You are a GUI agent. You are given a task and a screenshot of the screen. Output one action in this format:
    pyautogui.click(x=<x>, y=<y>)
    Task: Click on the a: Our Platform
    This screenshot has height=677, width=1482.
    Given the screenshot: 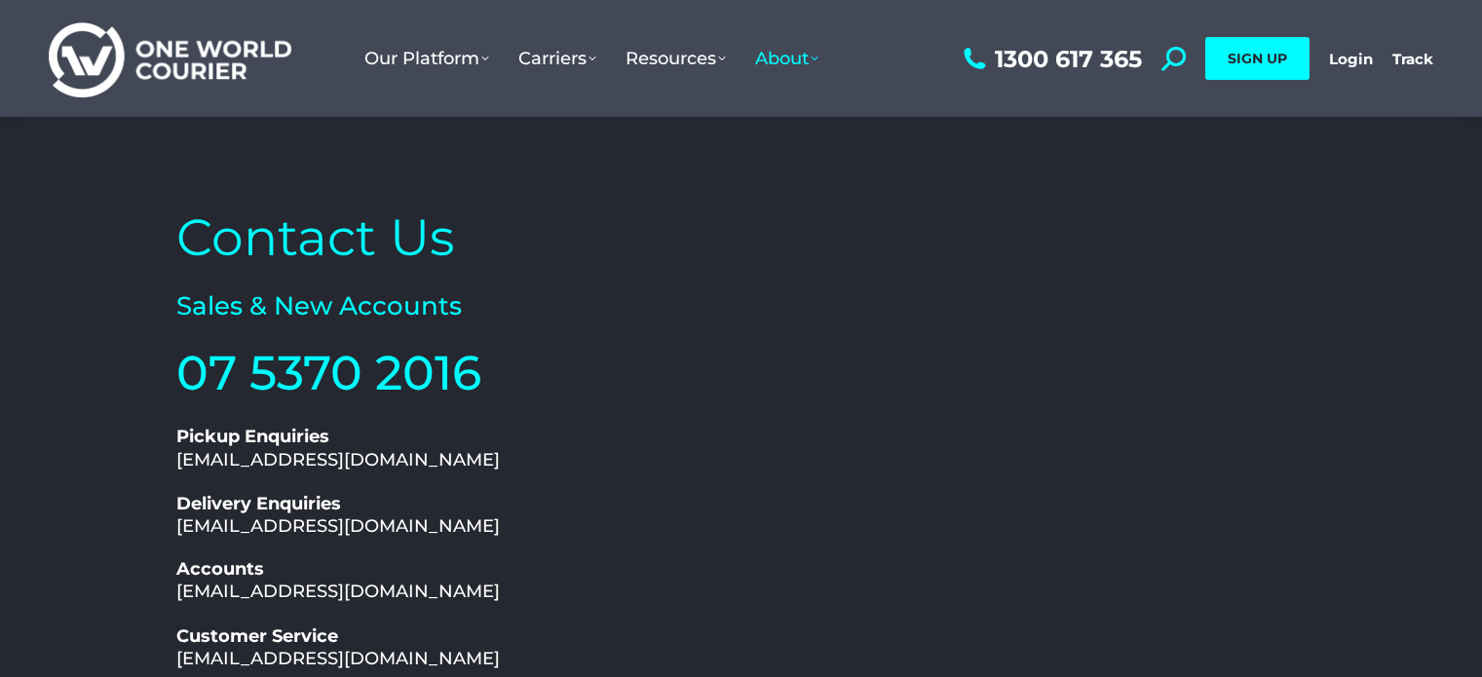 What is the action you would take?
    pyautogui.click(x=427, y=58)
    